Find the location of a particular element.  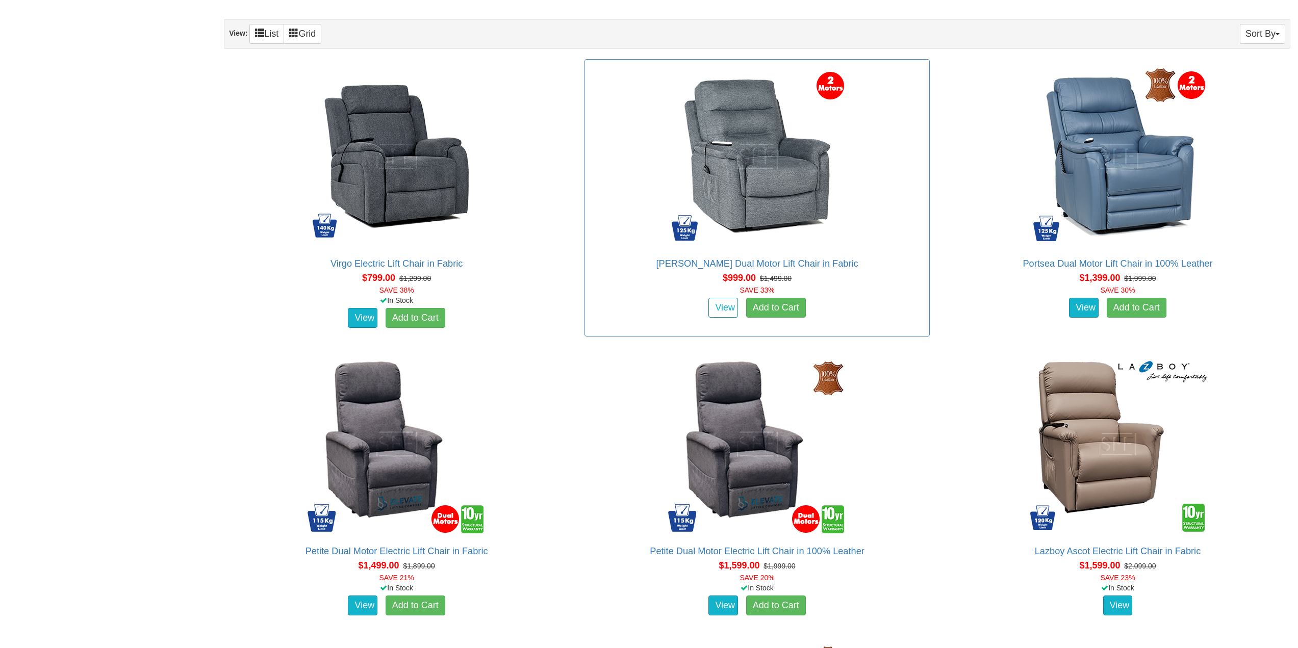

font: SAVE 30% is located at coordinates (1117, 290).